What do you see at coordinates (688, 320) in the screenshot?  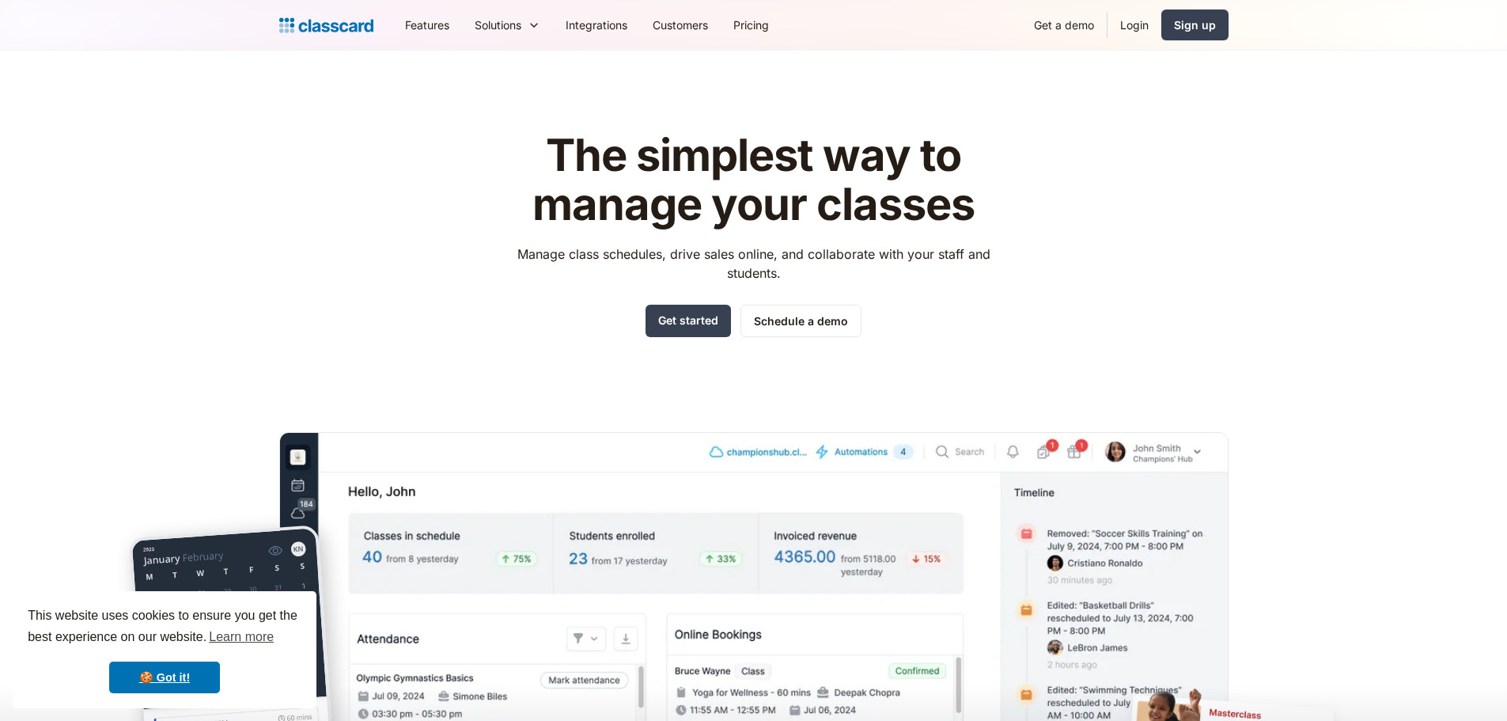 I see `a: Get started` at bounding box center [688, 320].